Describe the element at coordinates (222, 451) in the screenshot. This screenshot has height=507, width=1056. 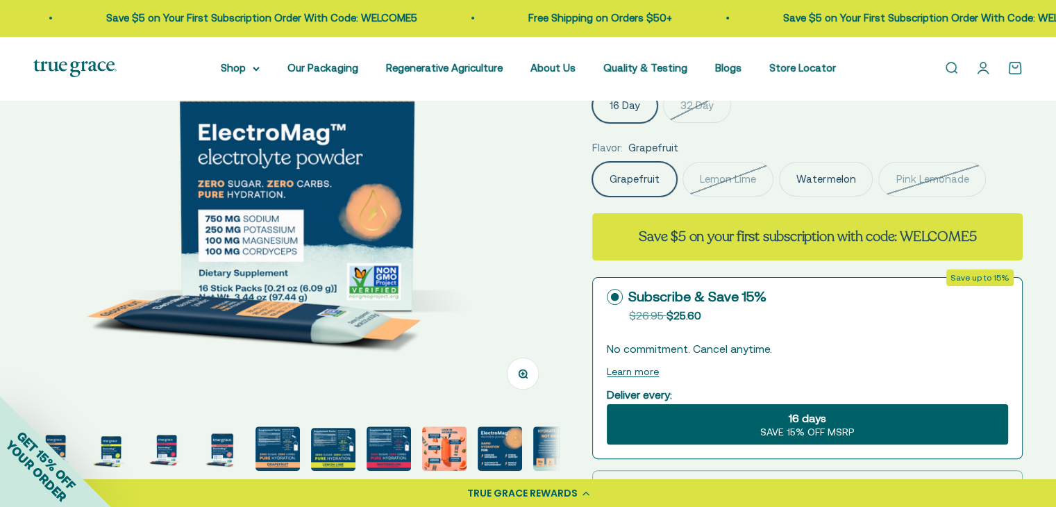
I see `button: Go to item 4` at that location.